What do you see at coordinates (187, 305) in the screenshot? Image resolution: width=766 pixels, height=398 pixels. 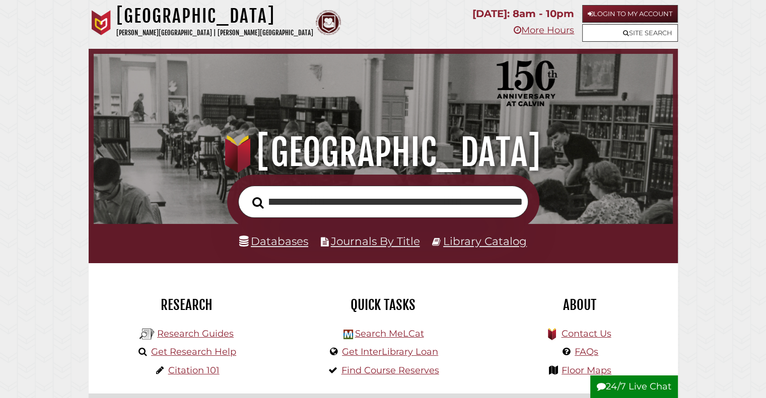 I see `h2: Research` at bounding box center [187, 305].